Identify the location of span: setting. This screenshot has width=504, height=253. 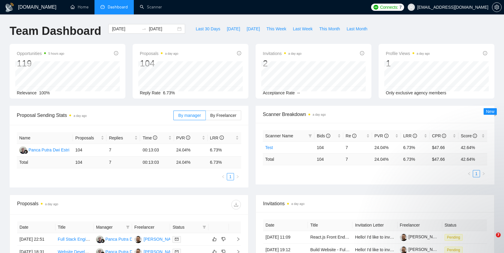
(497, 7).